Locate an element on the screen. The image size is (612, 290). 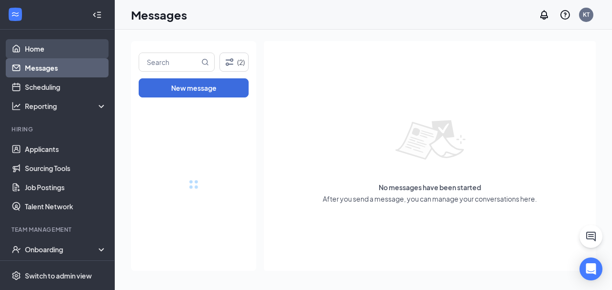
svg: Filter is located at coordinates (230, 62).